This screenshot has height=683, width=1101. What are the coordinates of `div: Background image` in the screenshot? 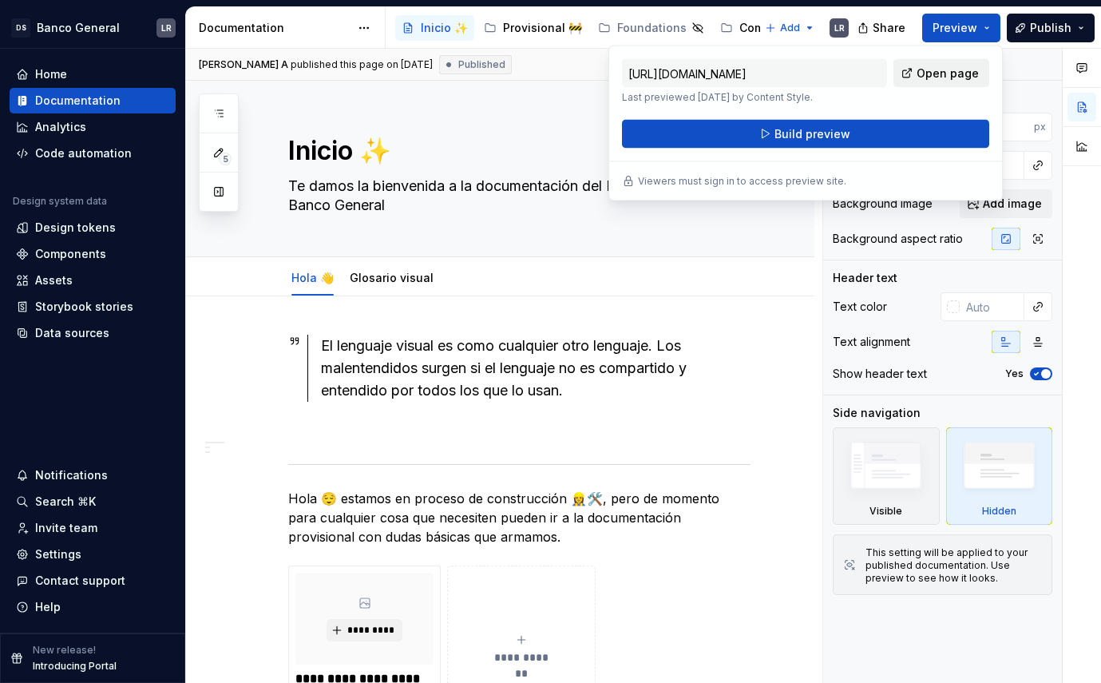 It's located at (882, 204).